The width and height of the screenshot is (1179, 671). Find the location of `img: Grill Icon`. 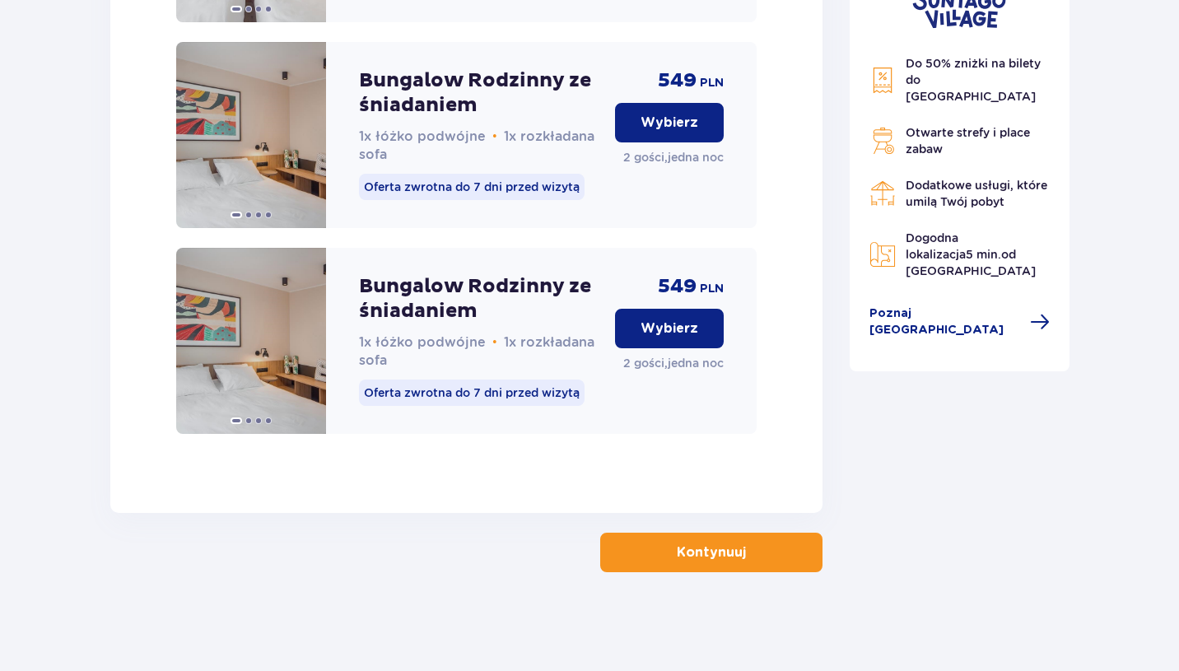

img: Grill Icon is located at coordinates (883, 141).